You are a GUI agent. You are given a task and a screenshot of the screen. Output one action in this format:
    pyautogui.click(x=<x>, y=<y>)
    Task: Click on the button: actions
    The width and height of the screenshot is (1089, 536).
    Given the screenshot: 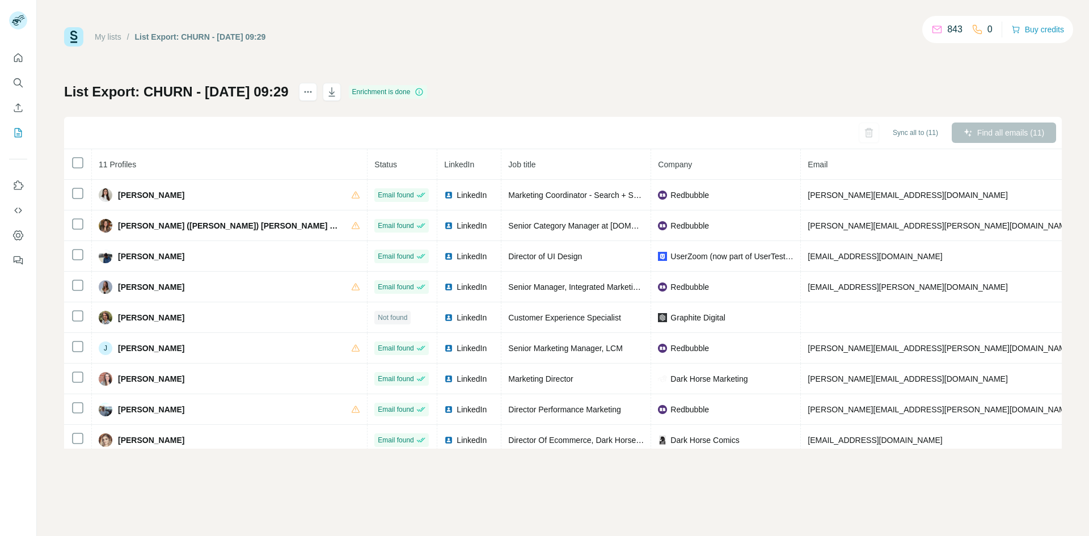 What is the action you would take?
    pyautogui.click(x=308, y=92)
    